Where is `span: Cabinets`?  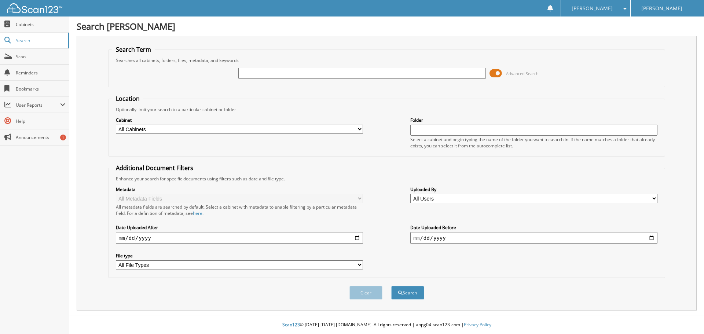
span: Cabinets is located at coordinates (40, 24).